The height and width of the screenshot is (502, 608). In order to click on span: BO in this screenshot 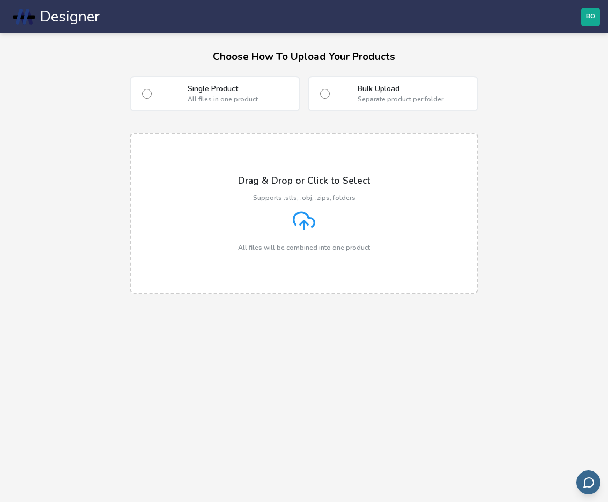, I will do `click(590, 17)`.